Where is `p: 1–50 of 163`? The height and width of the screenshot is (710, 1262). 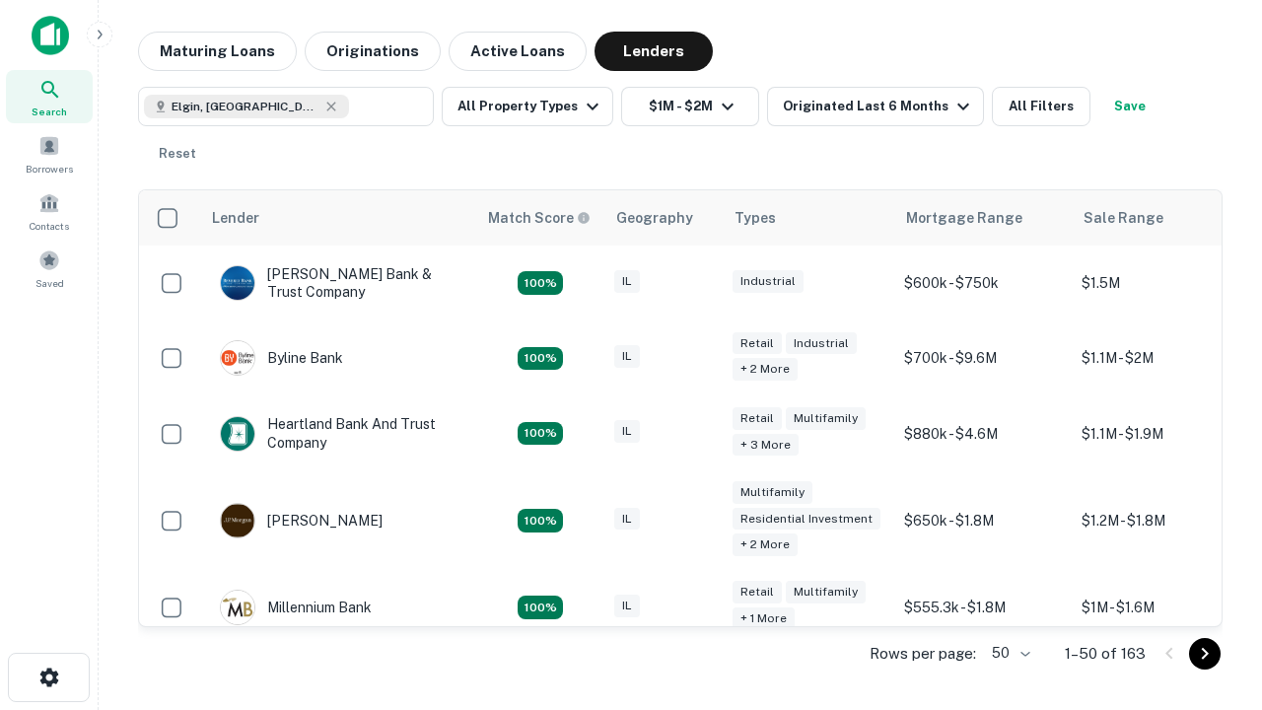 p: 1–50 of 163 is located at coordinates (1106, 654).